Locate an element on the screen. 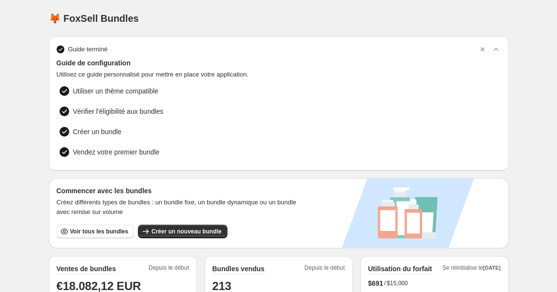 This screenshot has width=557, height=292. span: Vérifier l'éligibilité aux bundles is located at coordinates (118, 111).